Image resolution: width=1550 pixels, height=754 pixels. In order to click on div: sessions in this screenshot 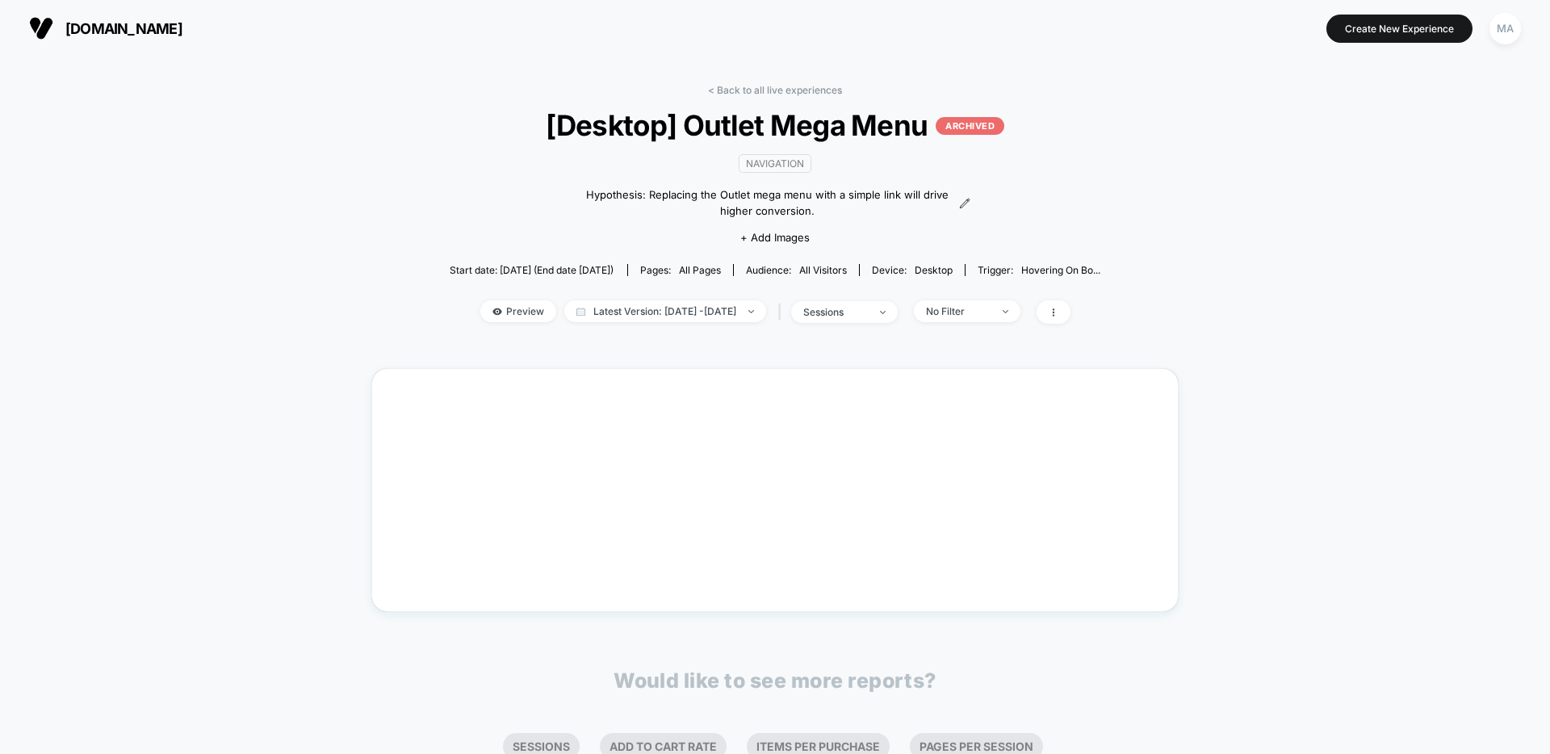, I will do `click(836, 312)`.